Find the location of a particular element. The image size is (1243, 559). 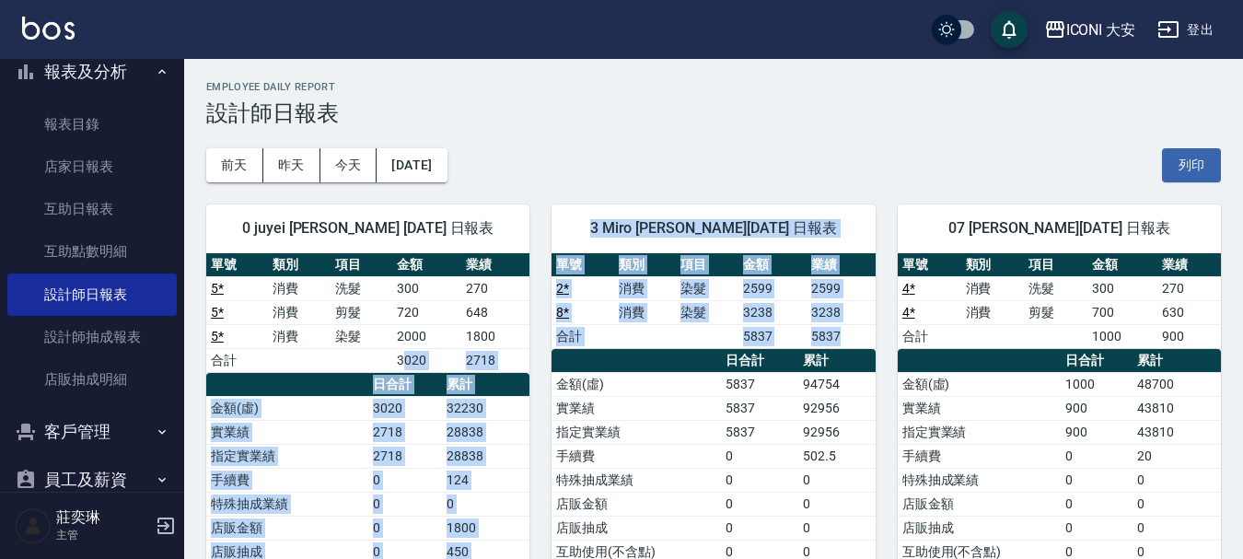

button: ICONI 大安 is located at coordinates (1090, 29).